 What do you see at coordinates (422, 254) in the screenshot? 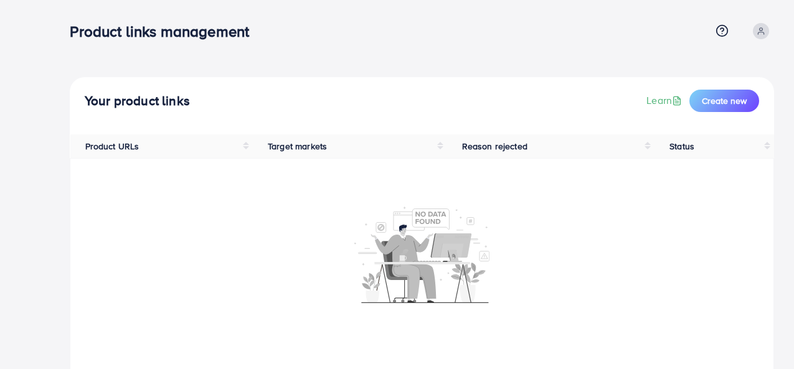
I see `img: No account` at bounding box center [422, 254].